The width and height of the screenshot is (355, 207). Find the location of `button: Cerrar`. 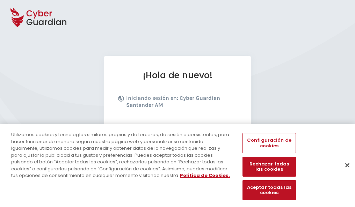

button: Cerrar is located at coordinates (348, 165).